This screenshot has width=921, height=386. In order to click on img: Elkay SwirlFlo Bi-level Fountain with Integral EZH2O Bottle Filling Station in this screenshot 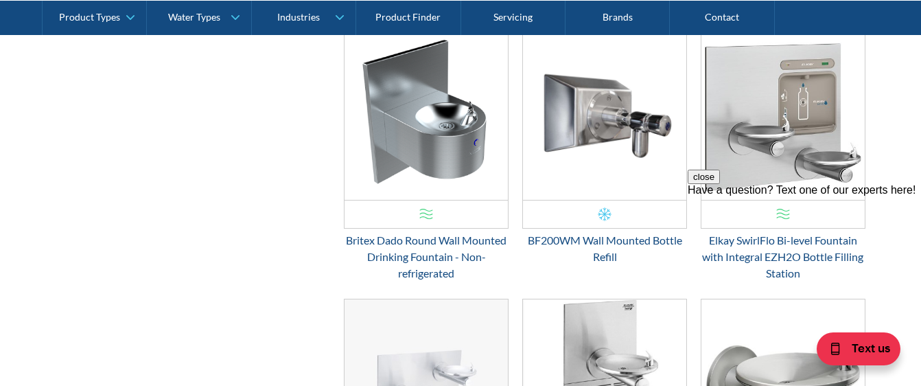, I will do `click(783, 117)`.